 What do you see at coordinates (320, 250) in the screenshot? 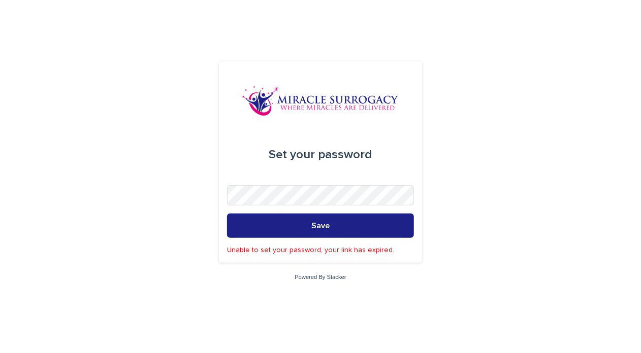
I see `p: Unable to set your password, your link has expired.` at bounding box center [320, 250].